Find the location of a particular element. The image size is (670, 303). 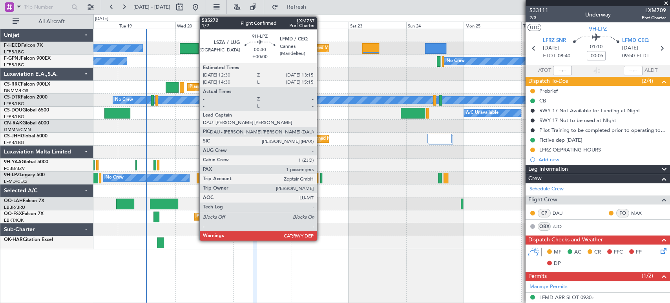

div: Tue 19 is located at coordinates (146, 25).